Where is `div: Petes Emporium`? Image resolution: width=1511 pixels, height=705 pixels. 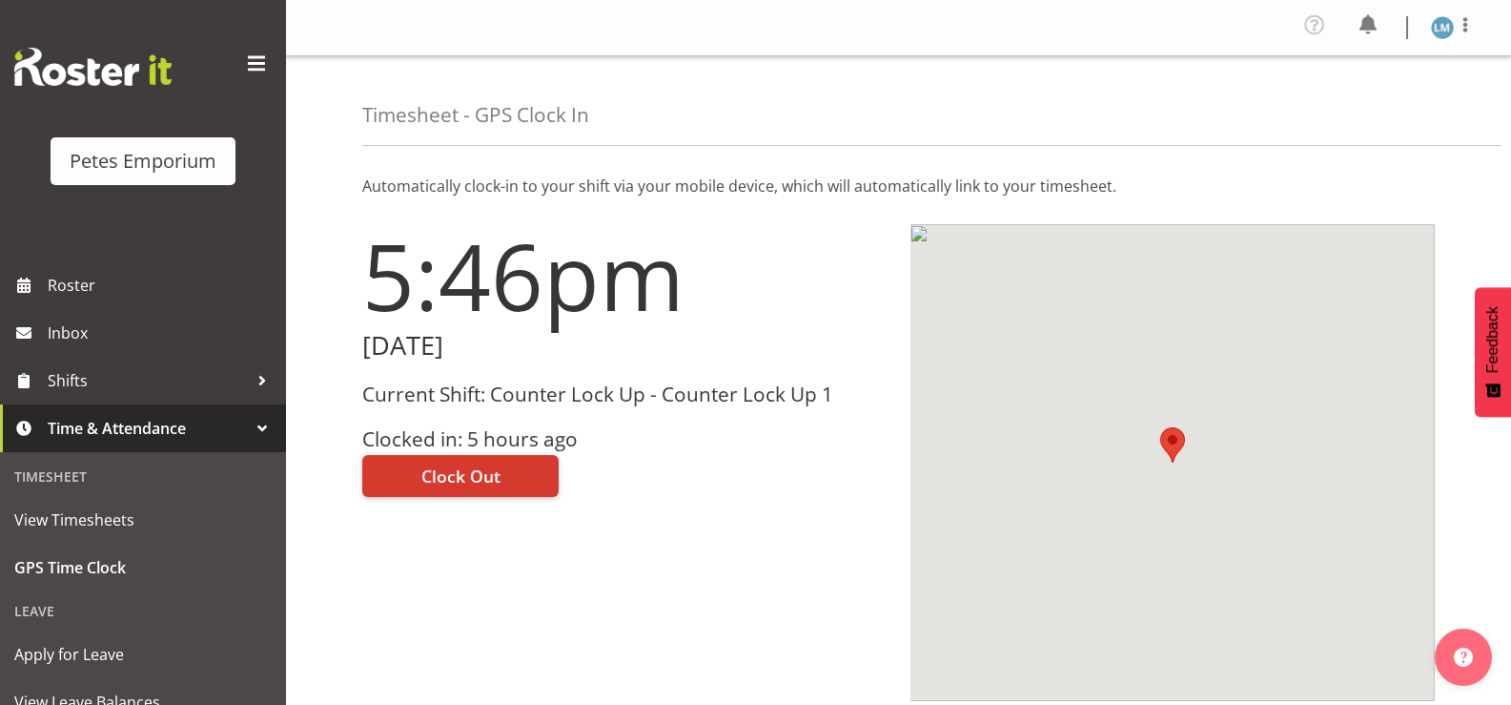 div: Petes Emporium is located at coordinates (143, 161).